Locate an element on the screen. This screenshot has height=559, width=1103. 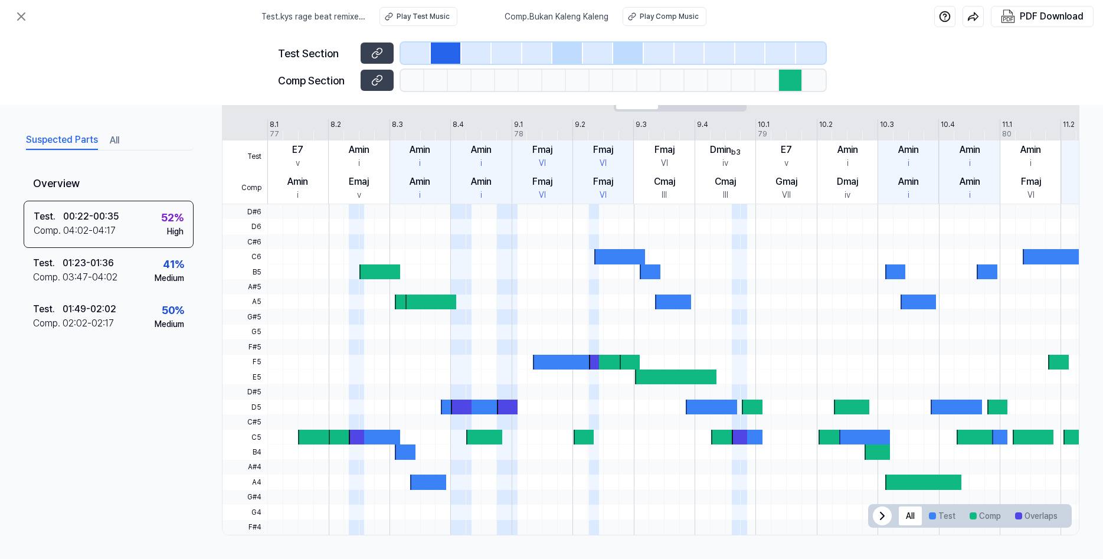
span: G5 is located at coordinates (245, 332).